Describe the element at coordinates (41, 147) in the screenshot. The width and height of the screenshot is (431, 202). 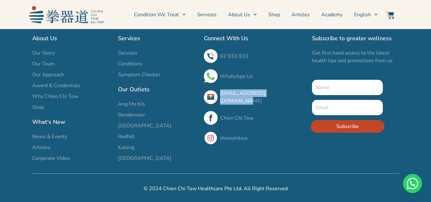
I see `span: Articles` at that location.